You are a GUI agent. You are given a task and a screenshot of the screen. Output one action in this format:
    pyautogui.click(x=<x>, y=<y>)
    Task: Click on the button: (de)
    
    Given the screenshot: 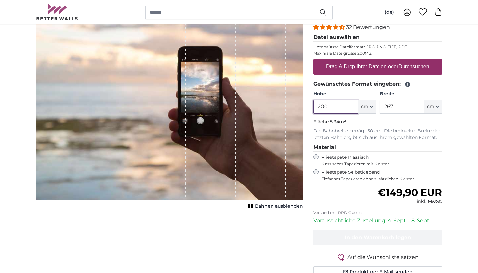 What is the action you would take?
    pyautogui.click(x=389, y=12)
    